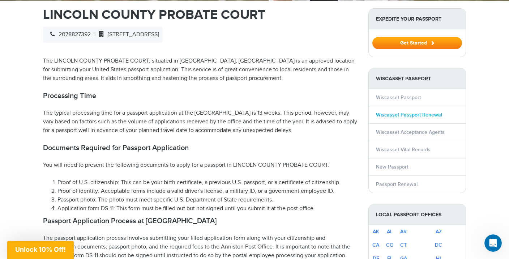 The image size is (509, 259). I want to click on a: AR, so click(404, 231).